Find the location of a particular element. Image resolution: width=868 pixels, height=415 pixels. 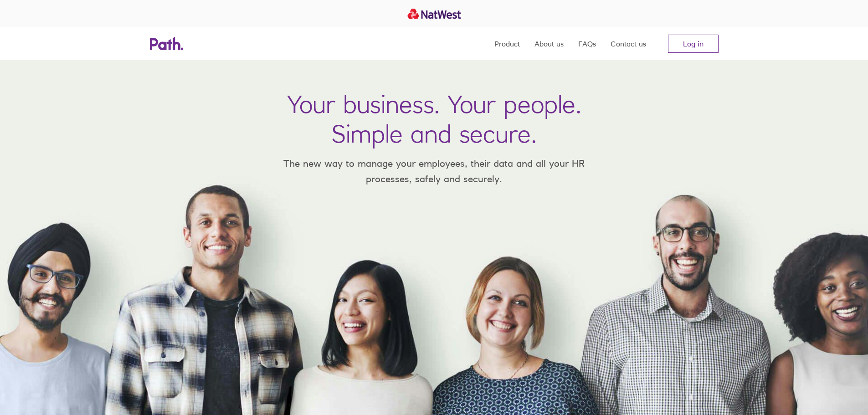

a: About us is located at coordinates (549, 44).